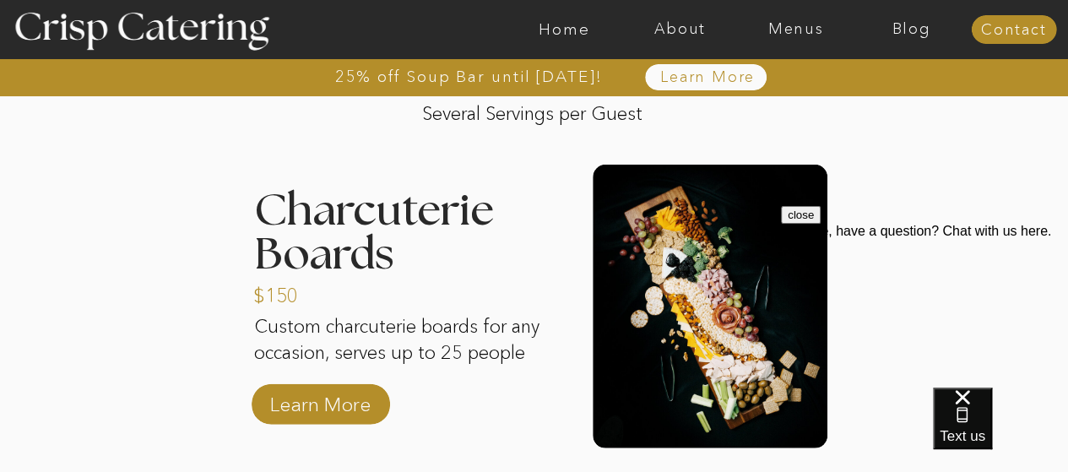  I want to click on nav: Blog, so click(911, 30).